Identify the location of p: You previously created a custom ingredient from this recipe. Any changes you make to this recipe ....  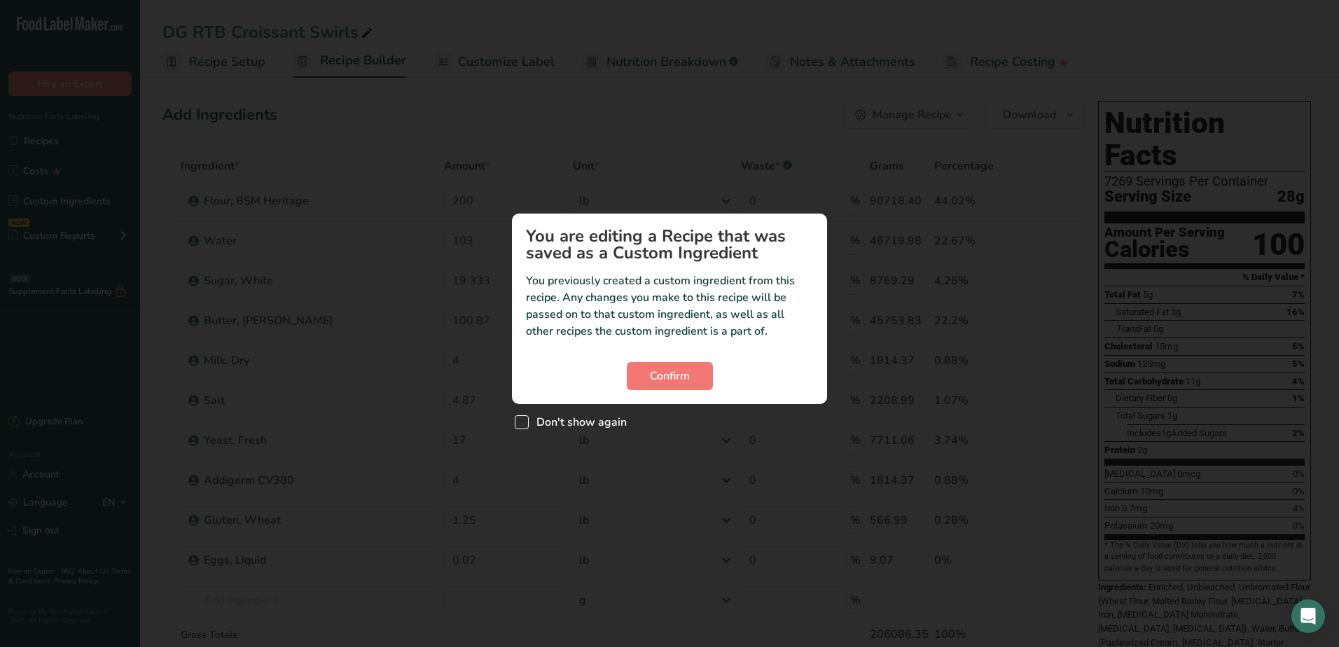
(669, 306).